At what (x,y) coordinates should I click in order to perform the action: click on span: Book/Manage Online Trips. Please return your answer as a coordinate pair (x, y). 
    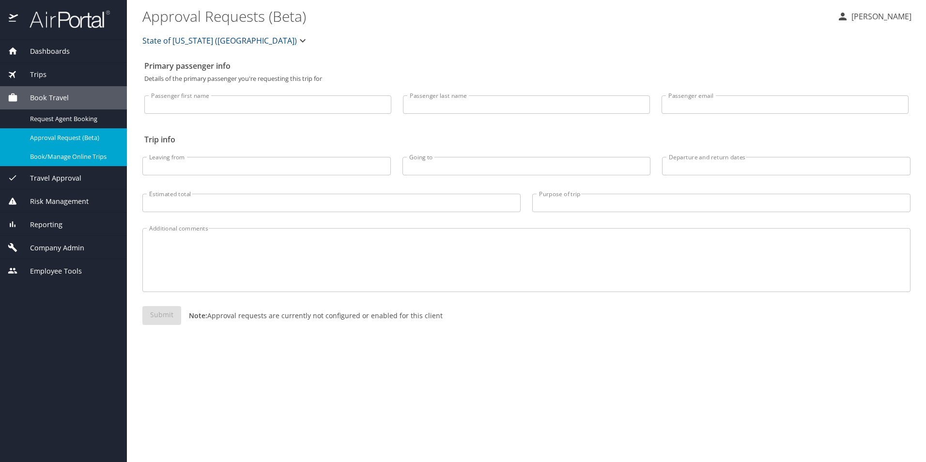
    Looking at the image, I should click on (73, 156).